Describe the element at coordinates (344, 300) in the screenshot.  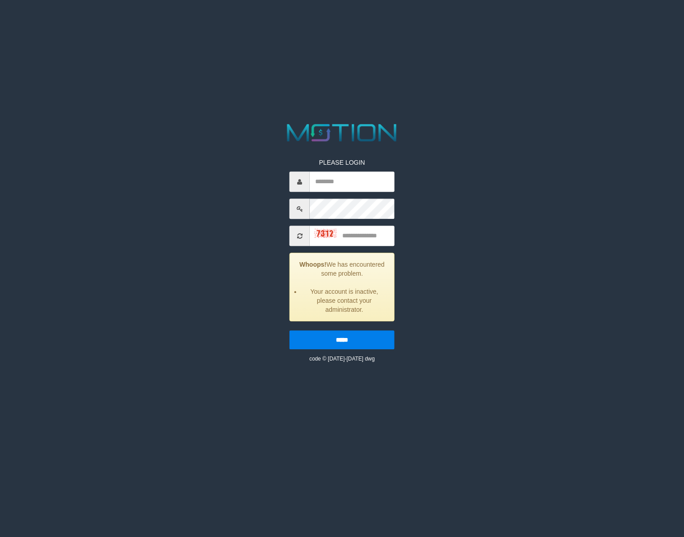
I see `li: Your account is inactive, please contact your administrator.` at that location.